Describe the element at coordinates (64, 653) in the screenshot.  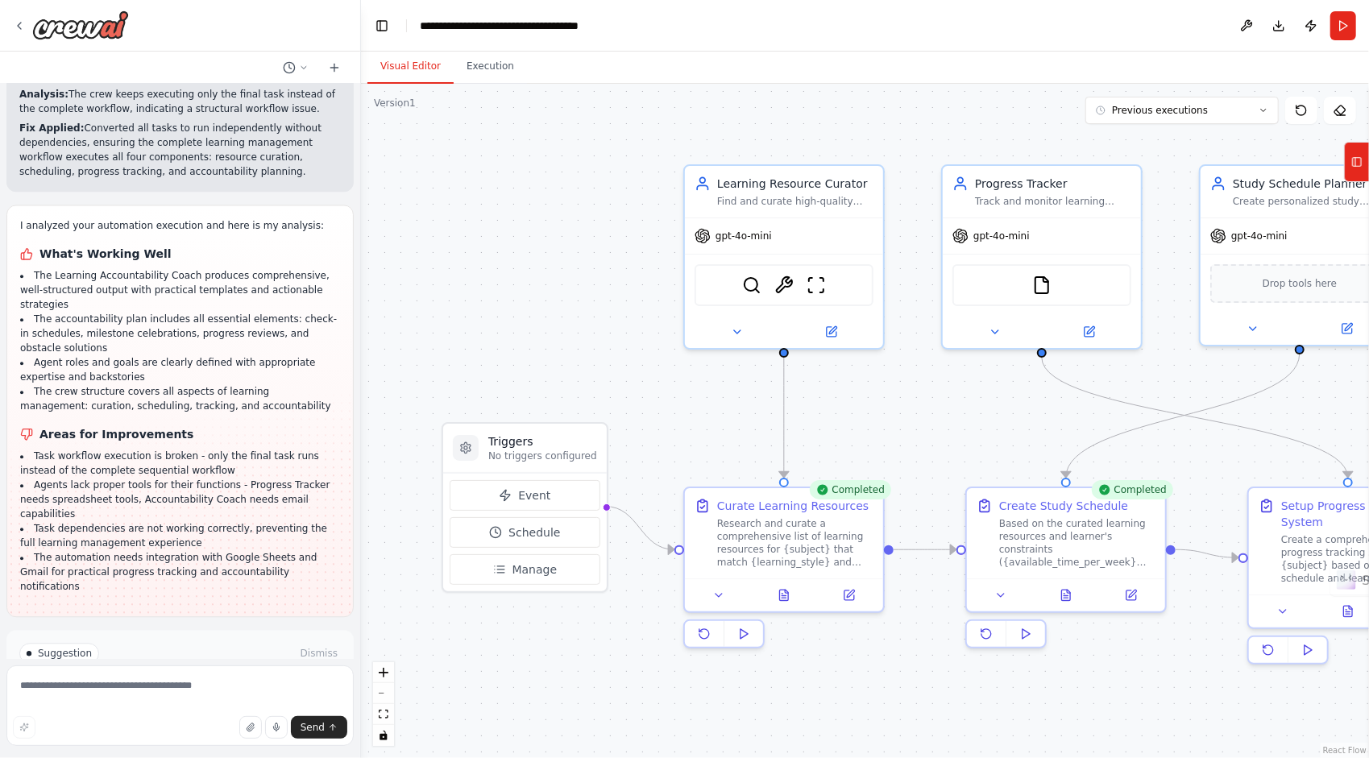
I see `span: Suggestion` at that location.